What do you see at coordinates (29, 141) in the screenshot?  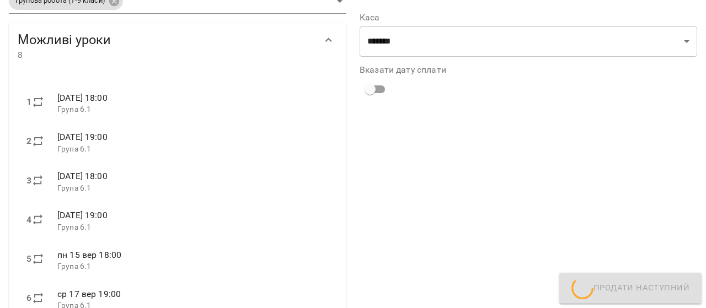 I see `label: 2` at bounding box center [29, 141].